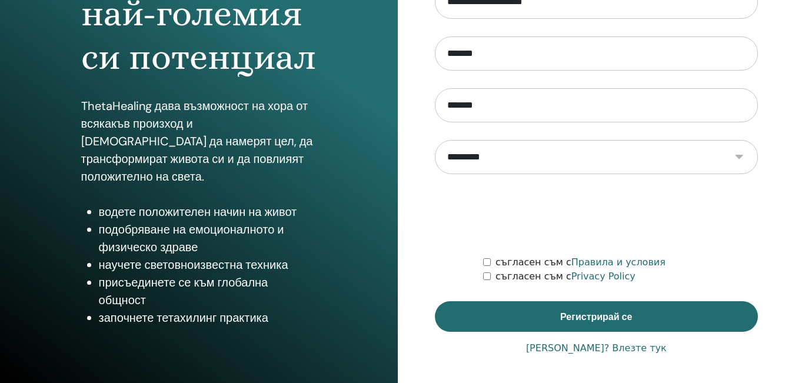  I want to click on a: Privacy Policy, so click(603, 276).